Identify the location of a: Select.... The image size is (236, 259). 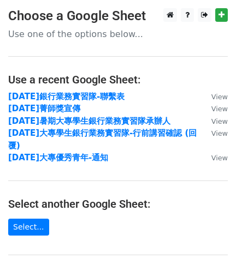
(28, 227).